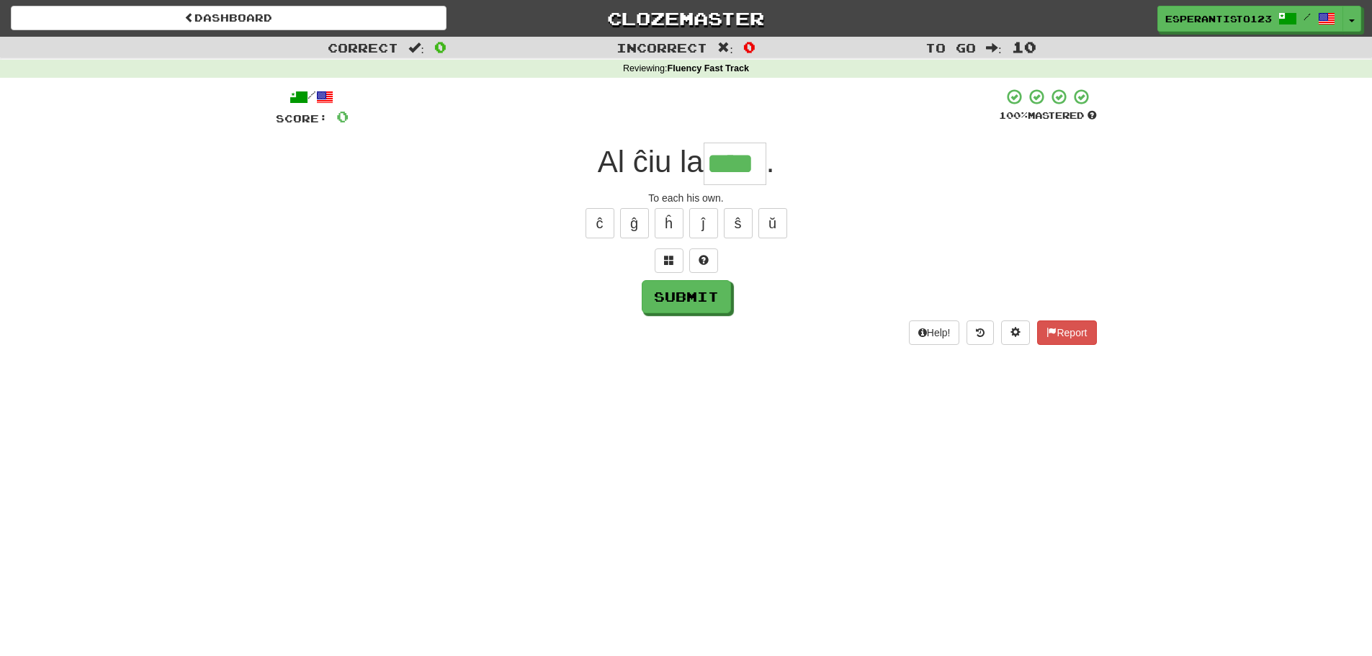 The height and width of the screenshot is (656, 1372). Describe the element at coordinates (228, 18) in the screenshot. I see `a: Dashboard` at that location.